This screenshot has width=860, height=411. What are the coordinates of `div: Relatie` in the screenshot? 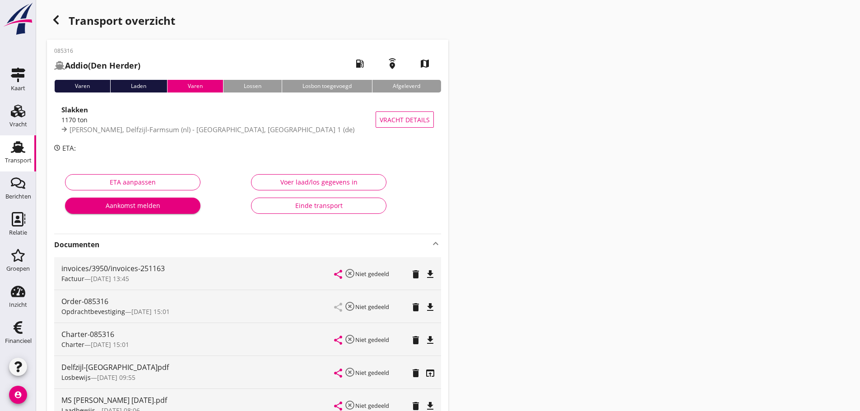 It's located at (18, 232).